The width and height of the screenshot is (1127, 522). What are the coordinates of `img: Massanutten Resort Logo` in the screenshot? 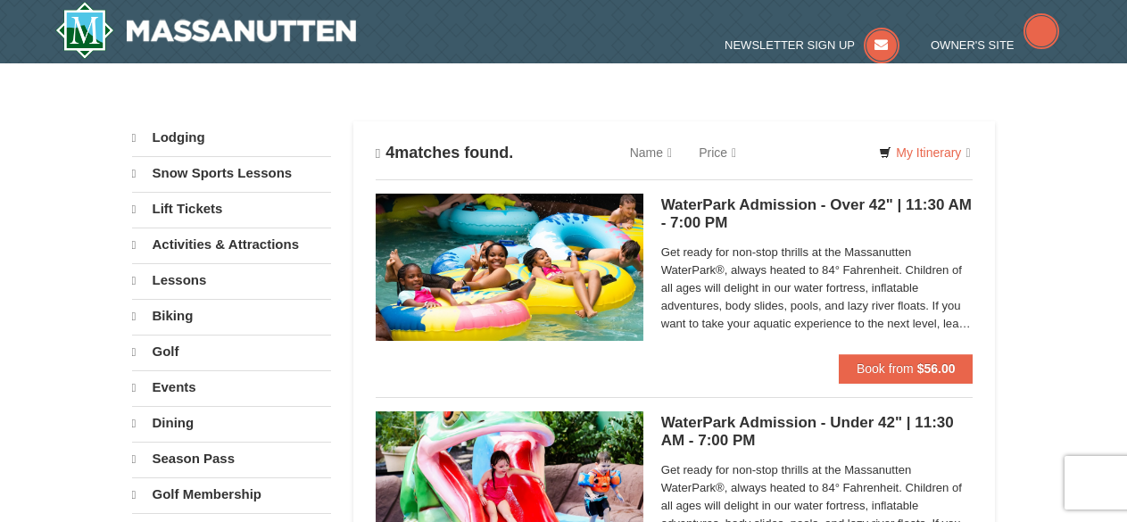 It's located at (206, 30).